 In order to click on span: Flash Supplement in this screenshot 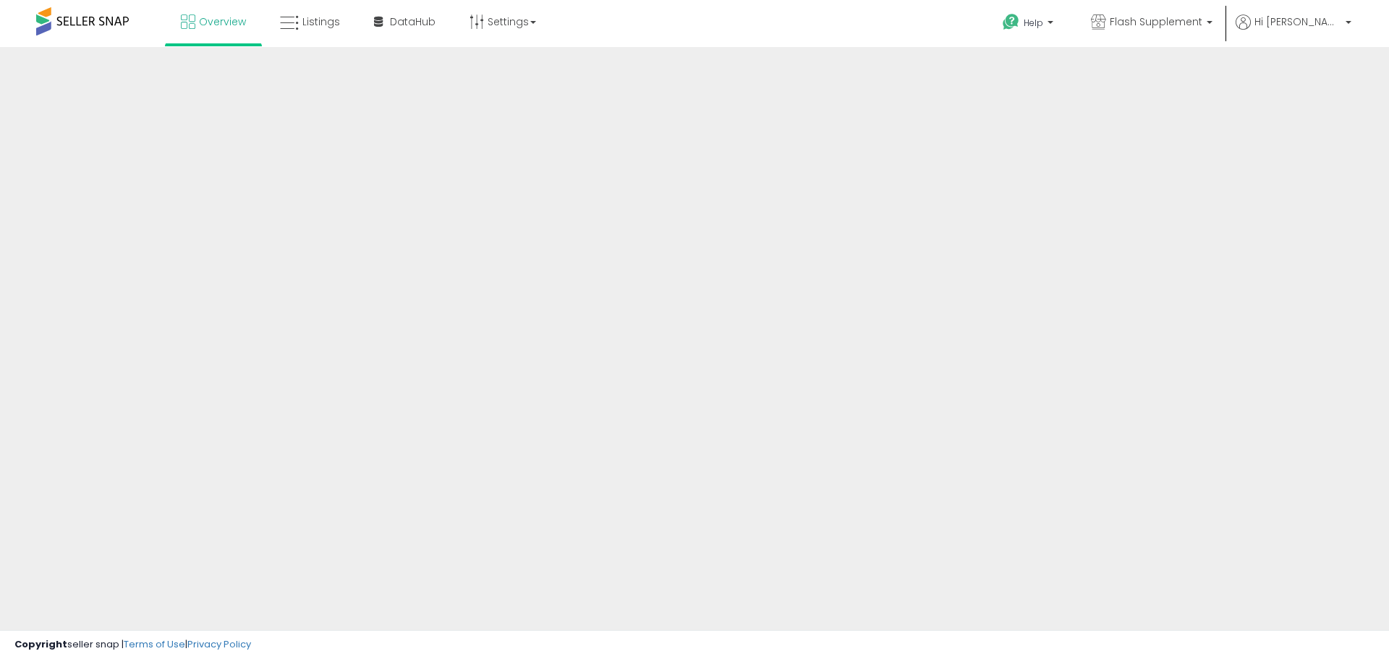, I will do `click(1156, 22)`.